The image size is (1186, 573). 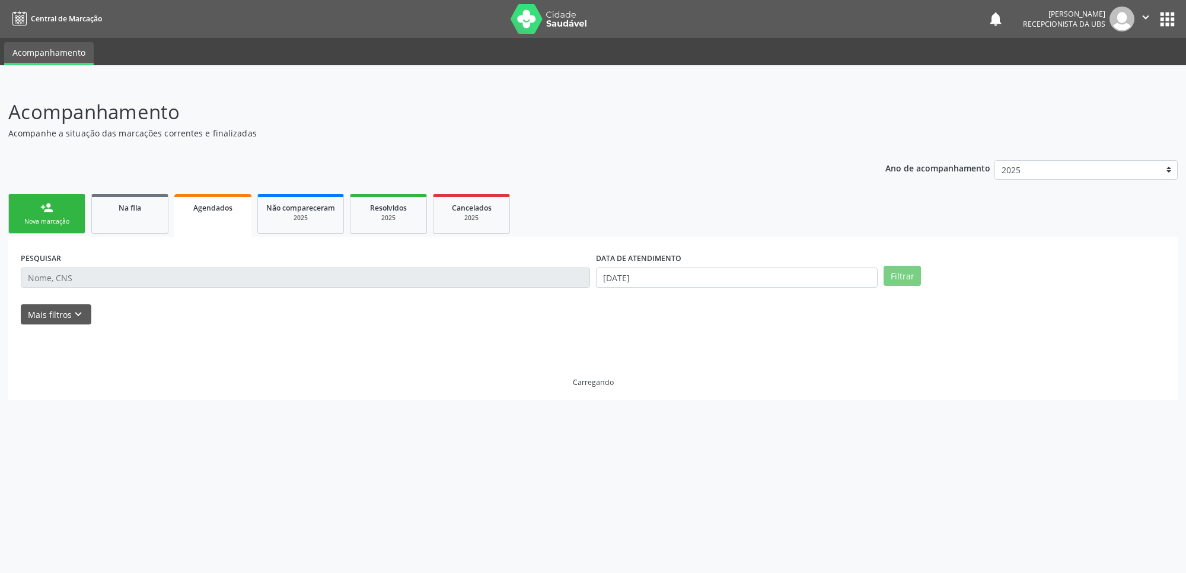 I want to click on span: Recepcionista da UBS, so click(x=1064, y=24).